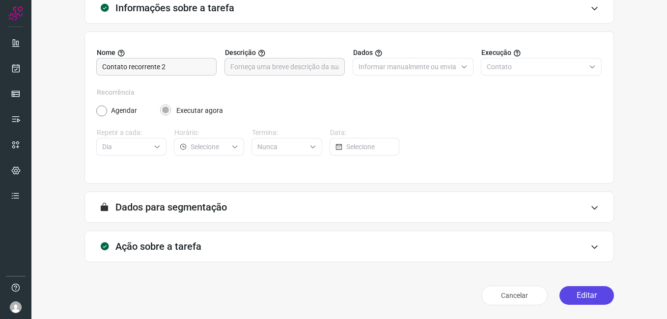 Image resolution: width=667 pixels, height=319 pixels. What do you see at coordinates (16, 13) in the screenshot?
I see `img: Logo` at bounding box center [16, 13].